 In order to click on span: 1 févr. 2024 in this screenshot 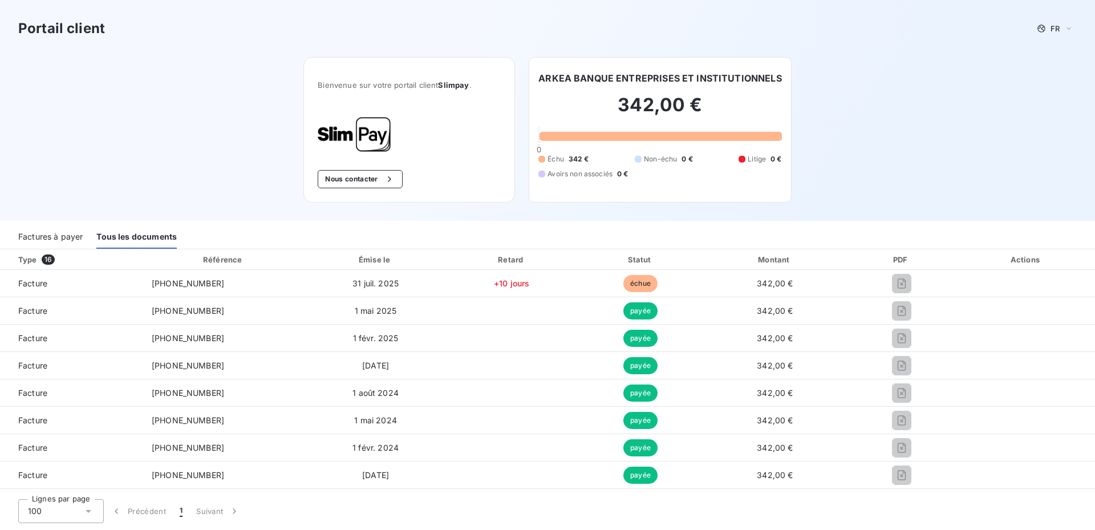, I will do `click(375, 447)`.